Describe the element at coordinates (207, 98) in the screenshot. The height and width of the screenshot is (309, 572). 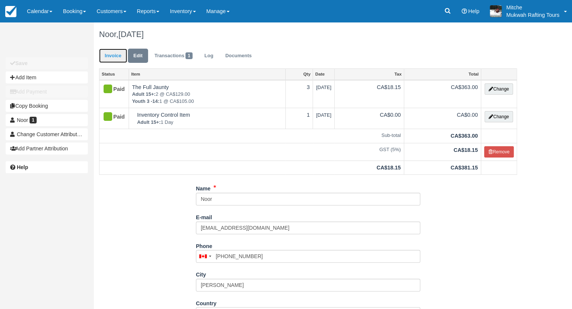
I see `em: 2 @ CA$129.00 1 @ CA$105.00` at that location.